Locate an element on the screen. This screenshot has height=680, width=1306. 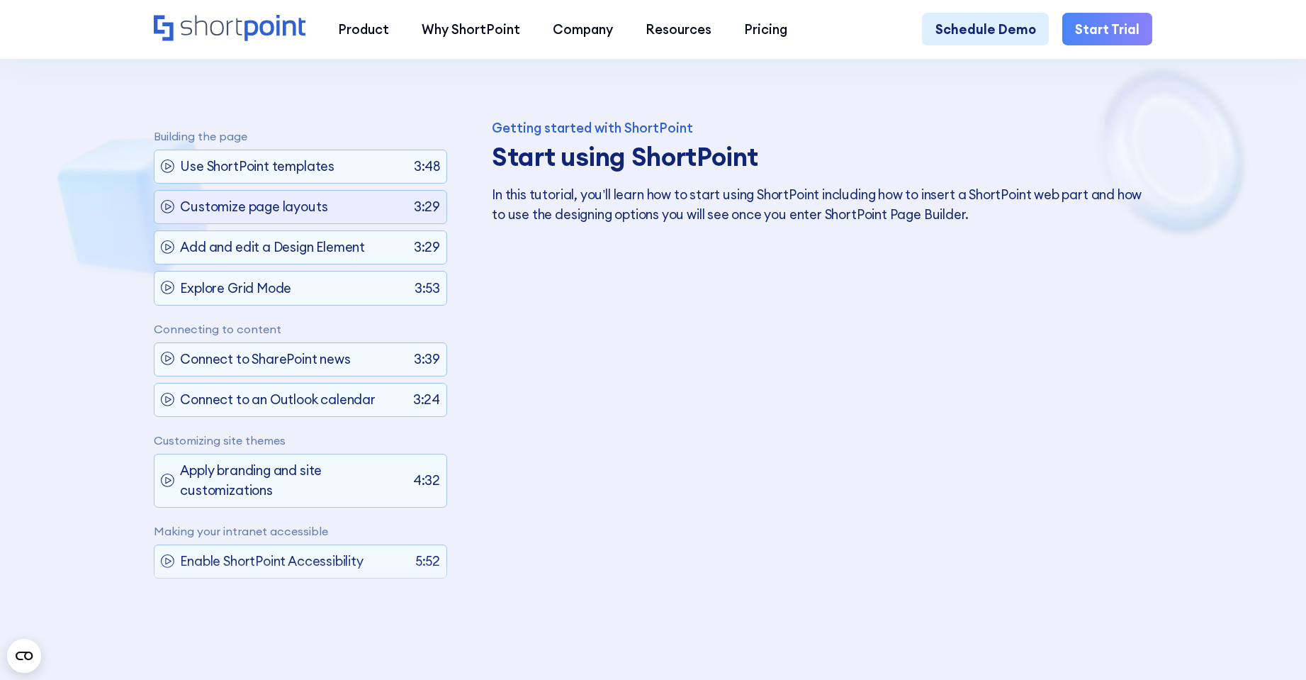
button: Open CMP widget is located at coordinates (24, 655).